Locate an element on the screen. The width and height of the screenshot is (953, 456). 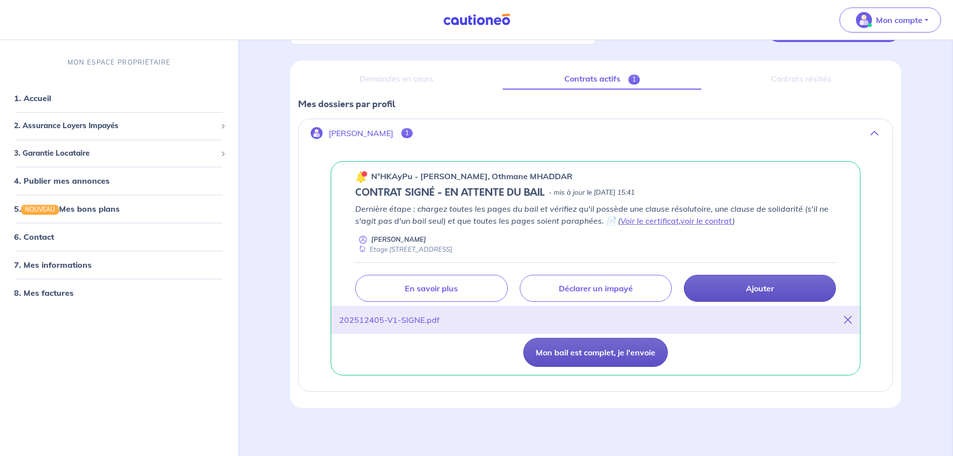
div: 3. Garantie Locataire is located at coordinates (119, 153).